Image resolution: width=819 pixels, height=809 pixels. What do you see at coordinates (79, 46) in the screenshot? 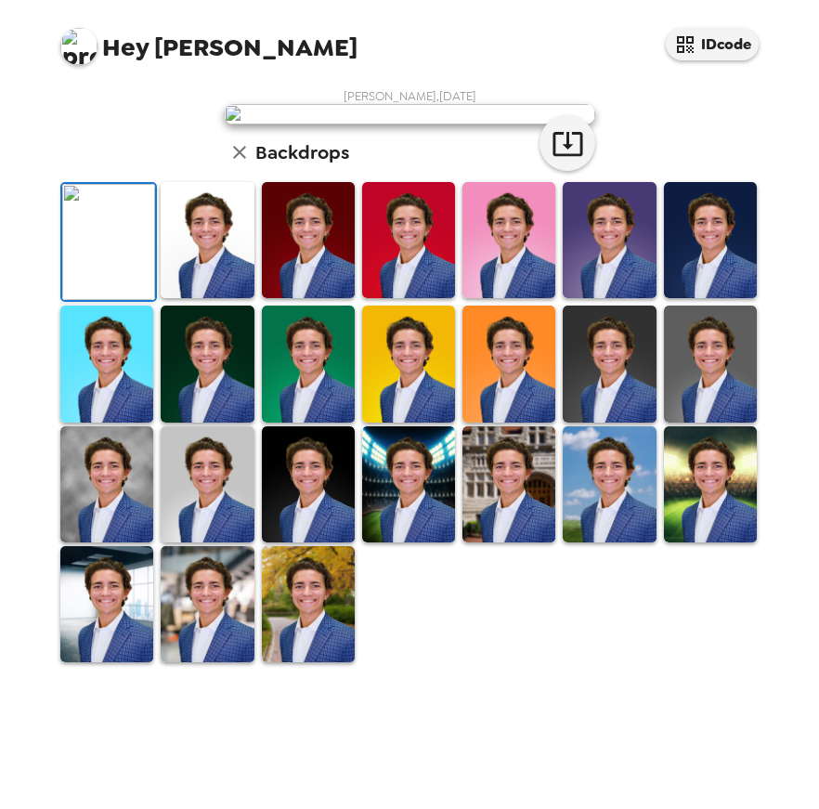
I see `img: profile pic` at bounding box center [79, 46].